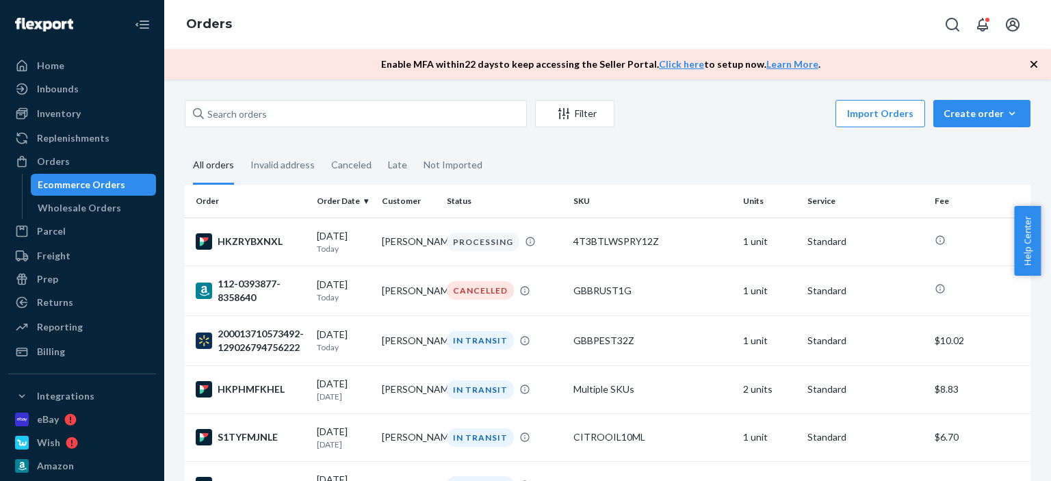 This screenshot has height=481, width=1051. I want to click on button: Close Navigation, so click(142, 25).